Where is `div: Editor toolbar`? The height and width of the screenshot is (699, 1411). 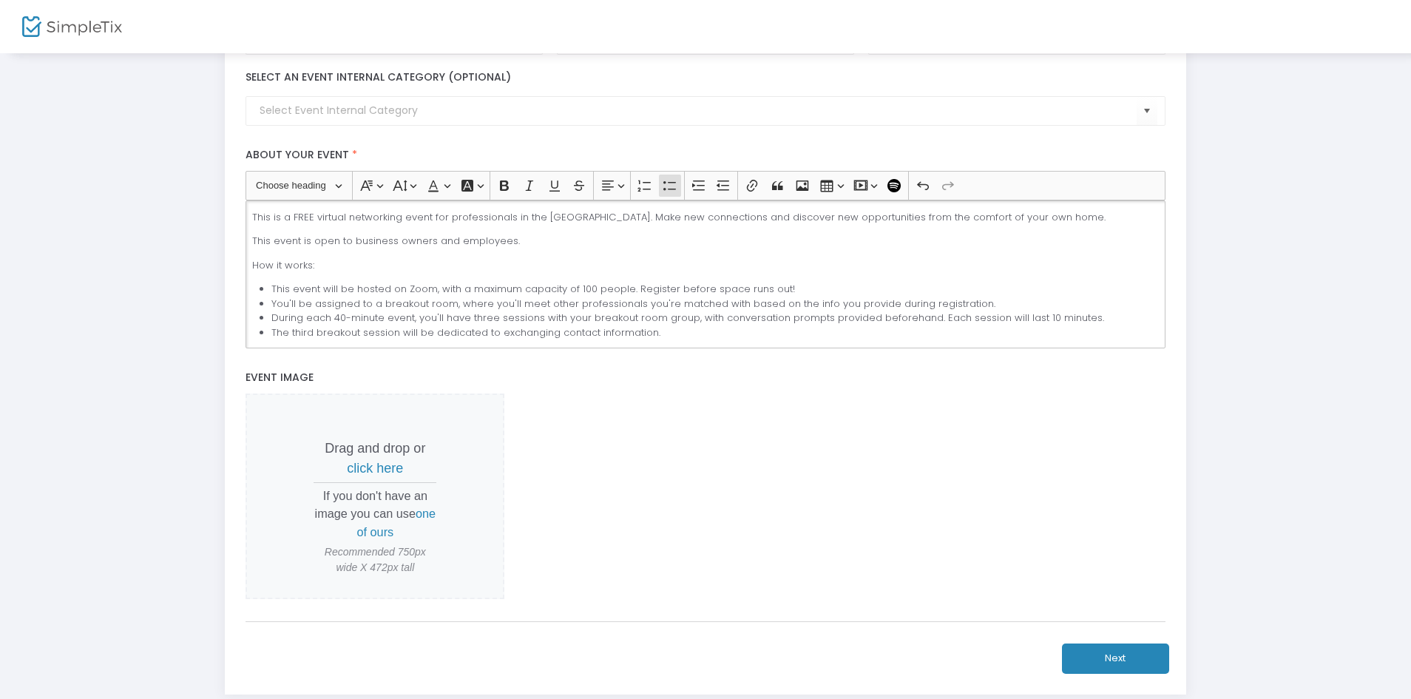 div: Editor toolbar is located at coordinates (705, 186).